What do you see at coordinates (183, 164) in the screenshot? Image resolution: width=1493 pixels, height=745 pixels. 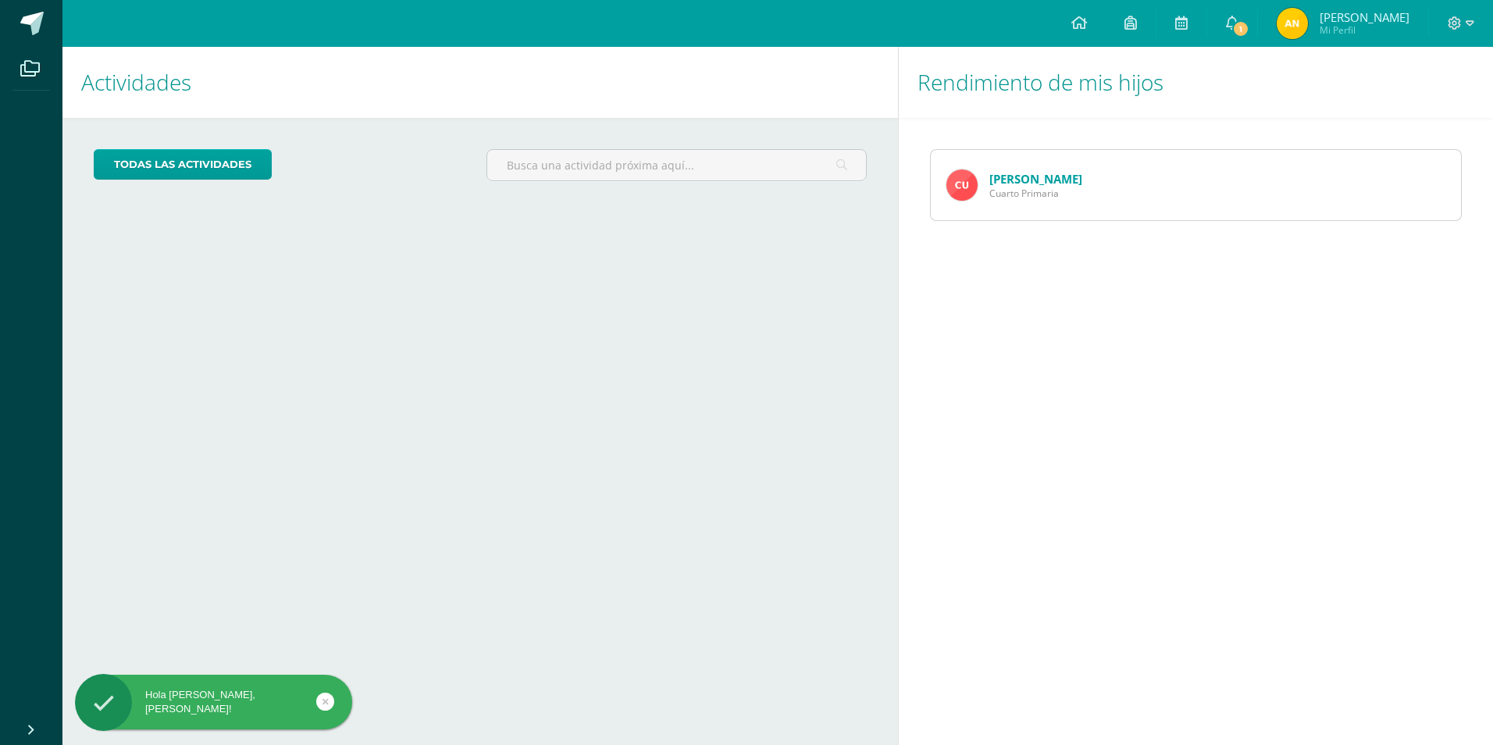 I see `a: todas las Actividades` at bounding box center [183, 164].